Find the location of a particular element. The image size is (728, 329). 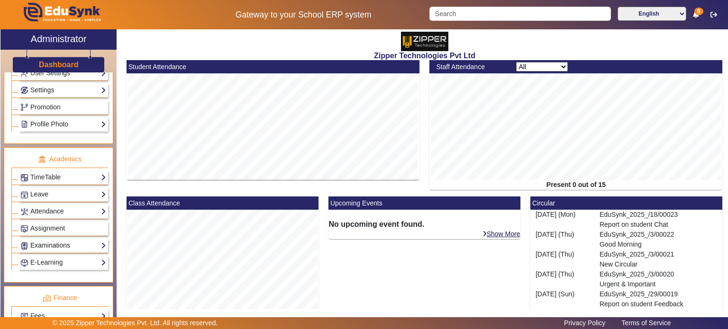

a: Assignment is located at coordinates (63, 228).